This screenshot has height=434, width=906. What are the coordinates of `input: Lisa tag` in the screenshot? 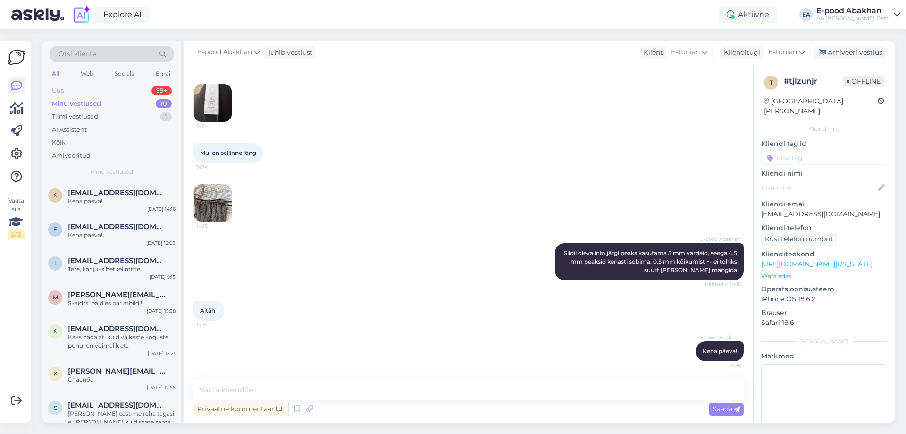 It's located at (824, 158).